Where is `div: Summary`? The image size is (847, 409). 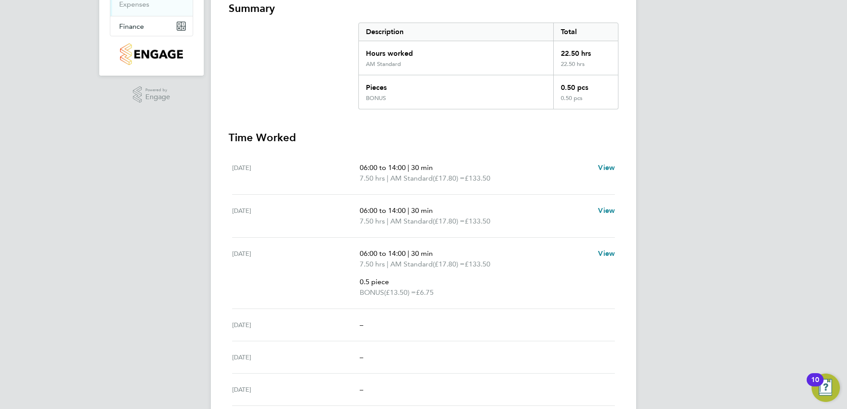 div: Summary is located at coordinates (488, 66).